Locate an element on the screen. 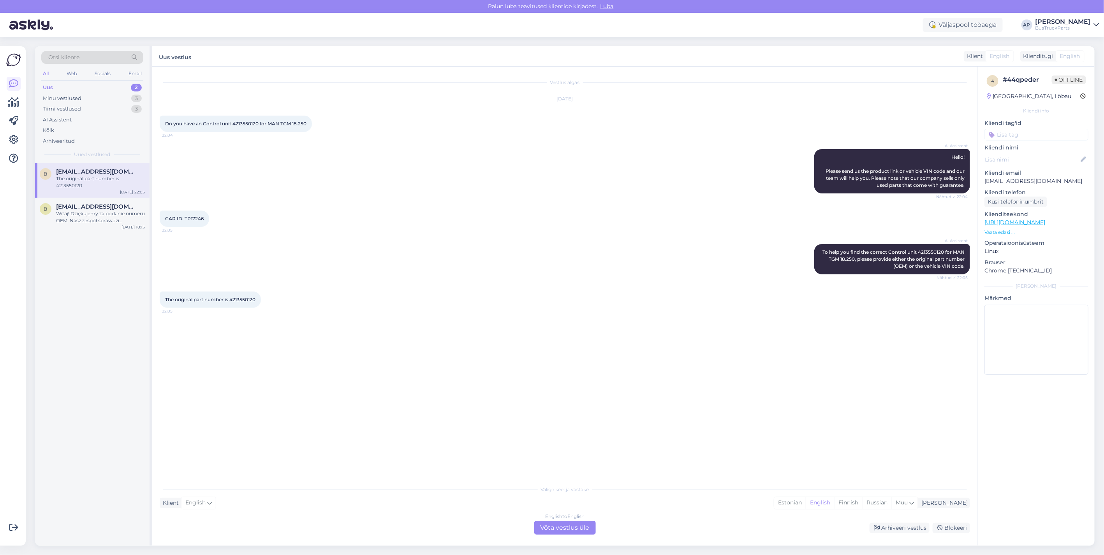  span: Offline is located at coordinates (1069, 80).